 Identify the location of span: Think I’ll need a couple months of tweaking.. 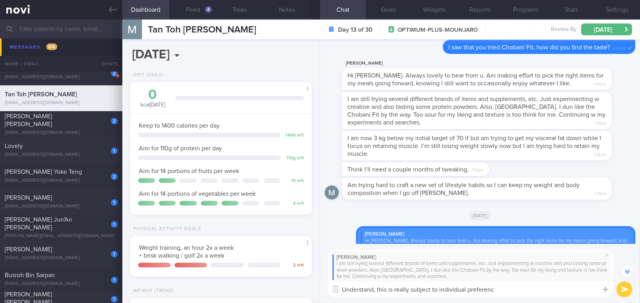
(408, 170).